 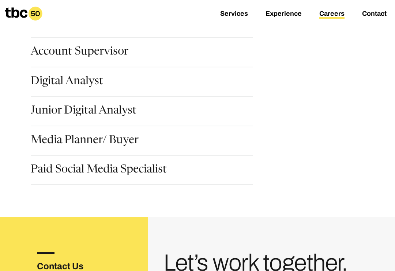 I want to click on a: Services, so click(x=234, y=14).